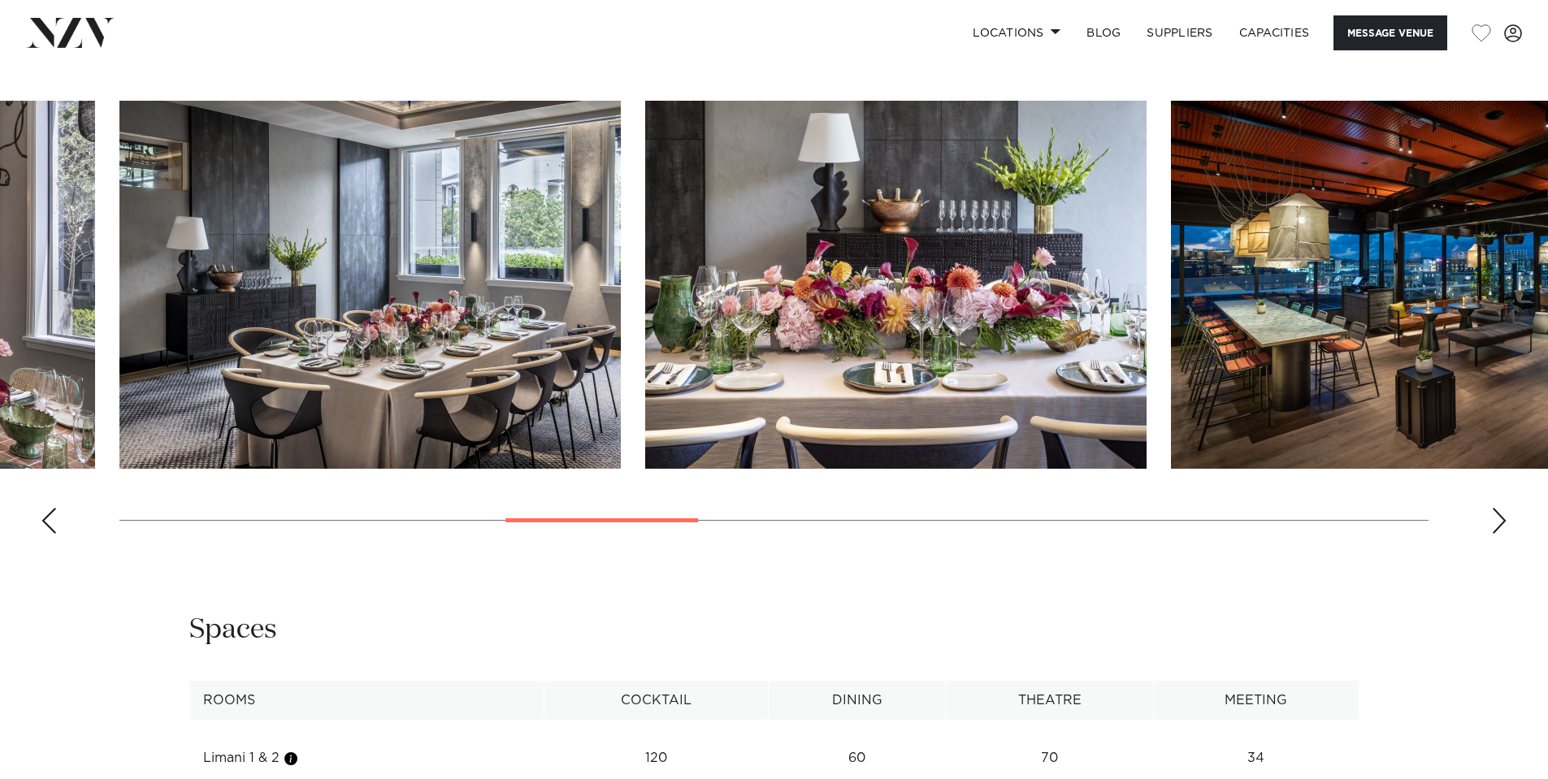 The height and width of the screenshot is (779, 1548). I want to click on a: Locations, so click(1017, 33).